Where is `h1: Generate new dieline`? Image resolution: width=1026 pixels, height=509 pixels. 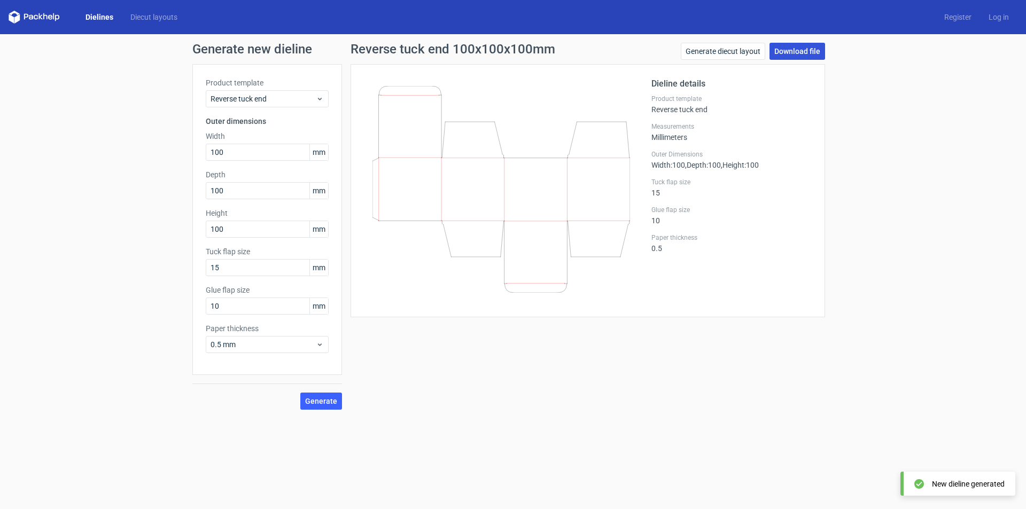
h1: Generate new dieline is located at coordinates (513, 49).